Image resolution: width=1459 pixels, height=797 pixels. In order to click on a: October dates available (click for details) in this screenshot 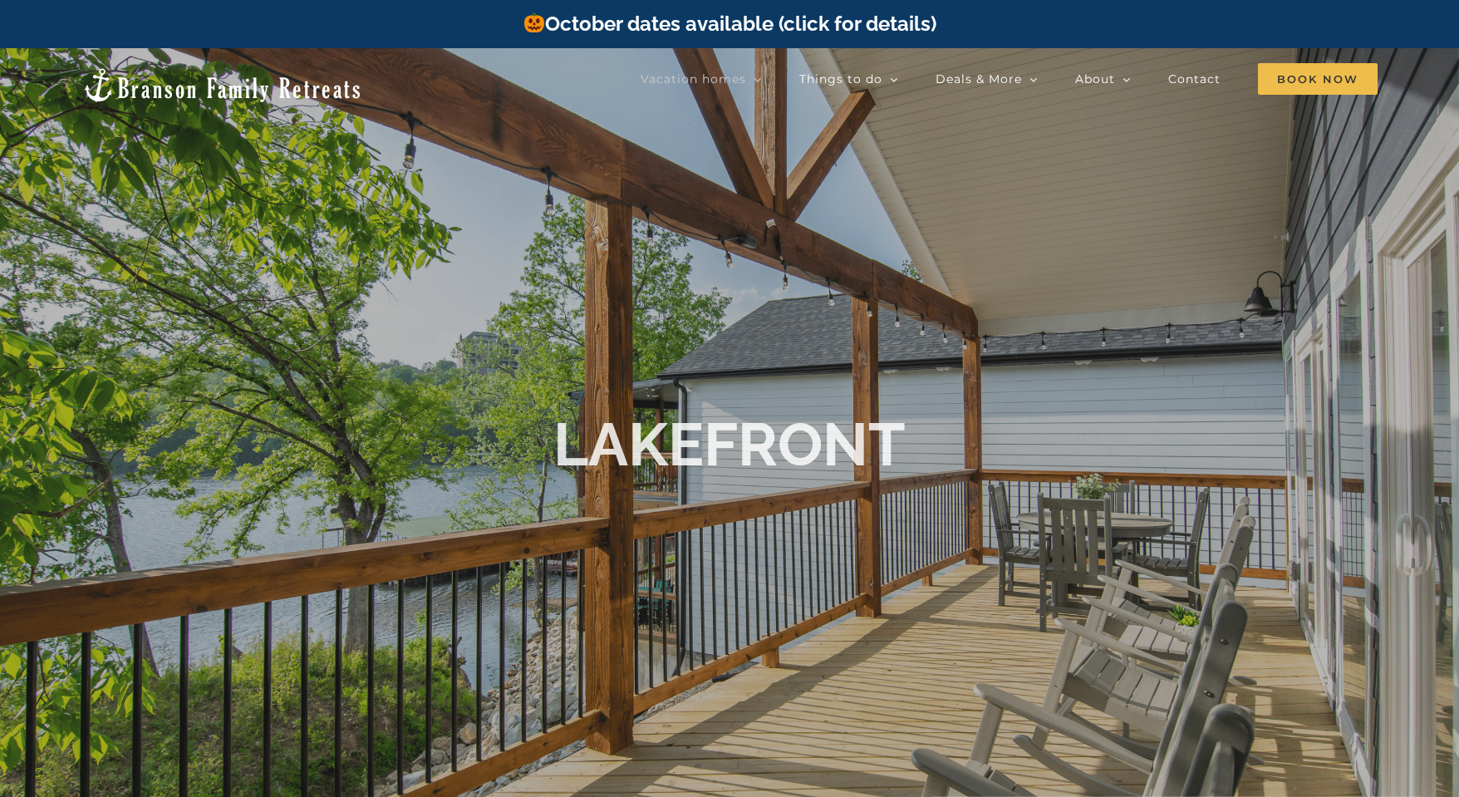, I will do `click(730, 23)`.